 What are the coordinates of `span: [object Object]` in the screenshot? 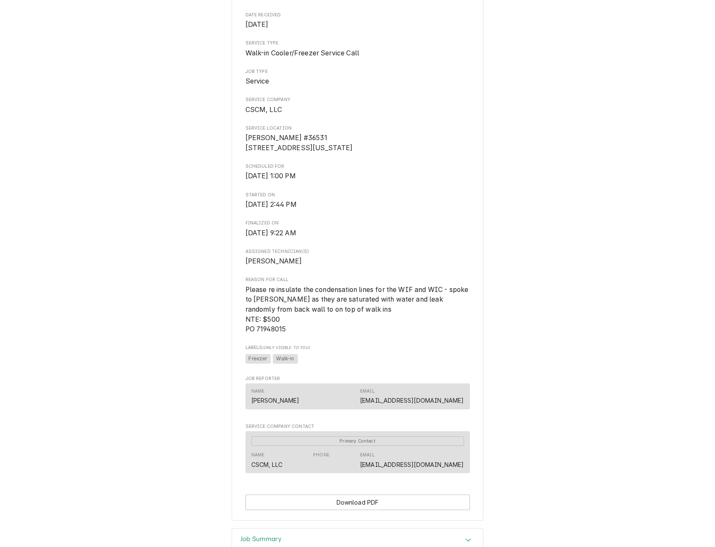 It's located at (357, 359).